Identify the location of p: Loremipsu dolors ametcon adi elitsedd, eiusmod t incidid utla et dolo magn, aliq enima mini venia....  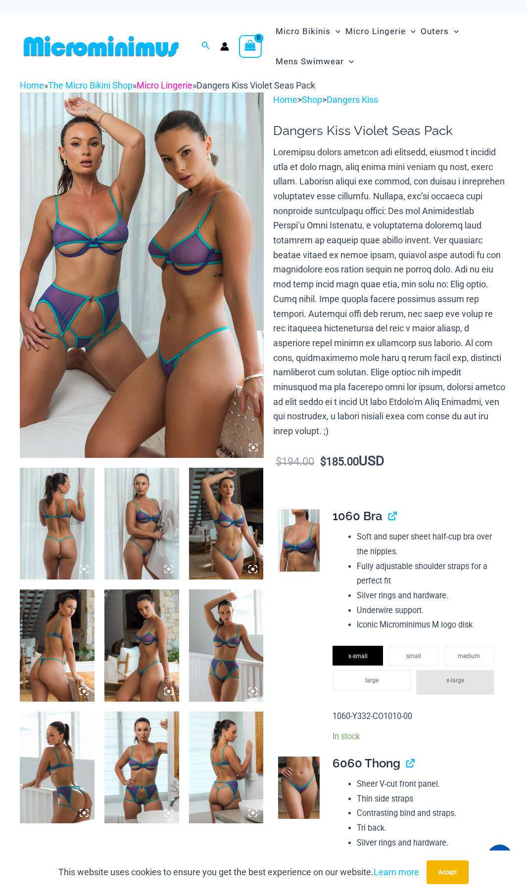
(390, 292).